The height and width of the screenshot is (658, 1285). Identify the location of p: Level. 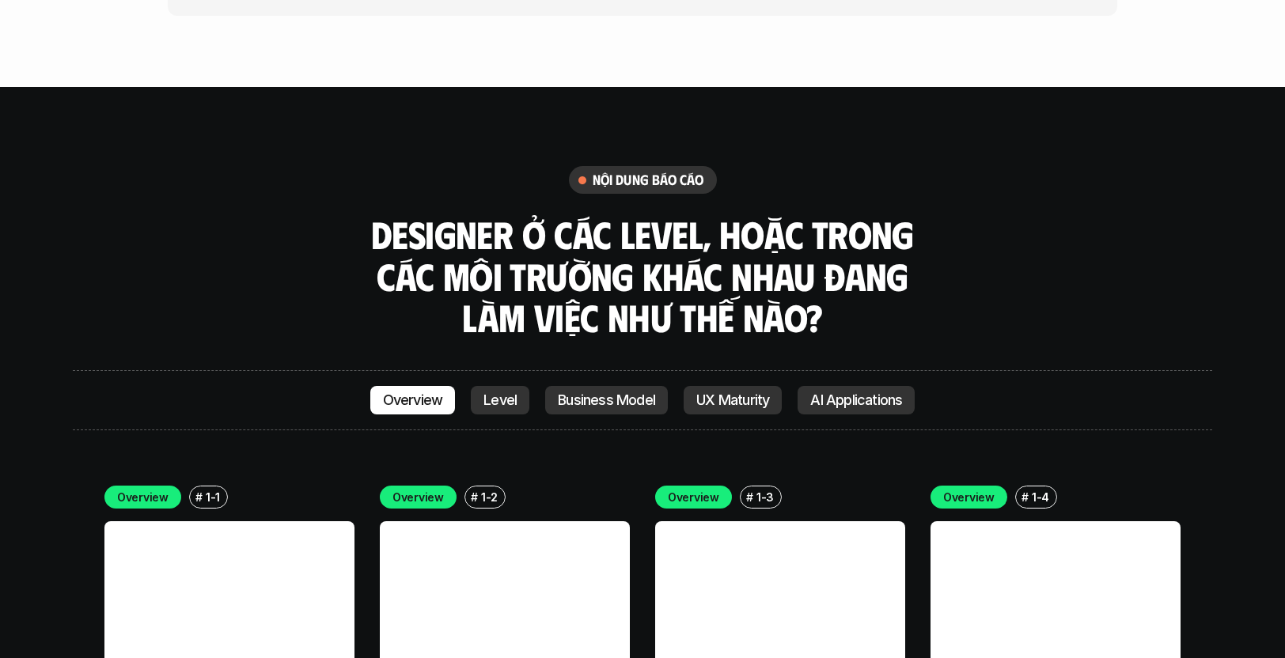
(500, 400).